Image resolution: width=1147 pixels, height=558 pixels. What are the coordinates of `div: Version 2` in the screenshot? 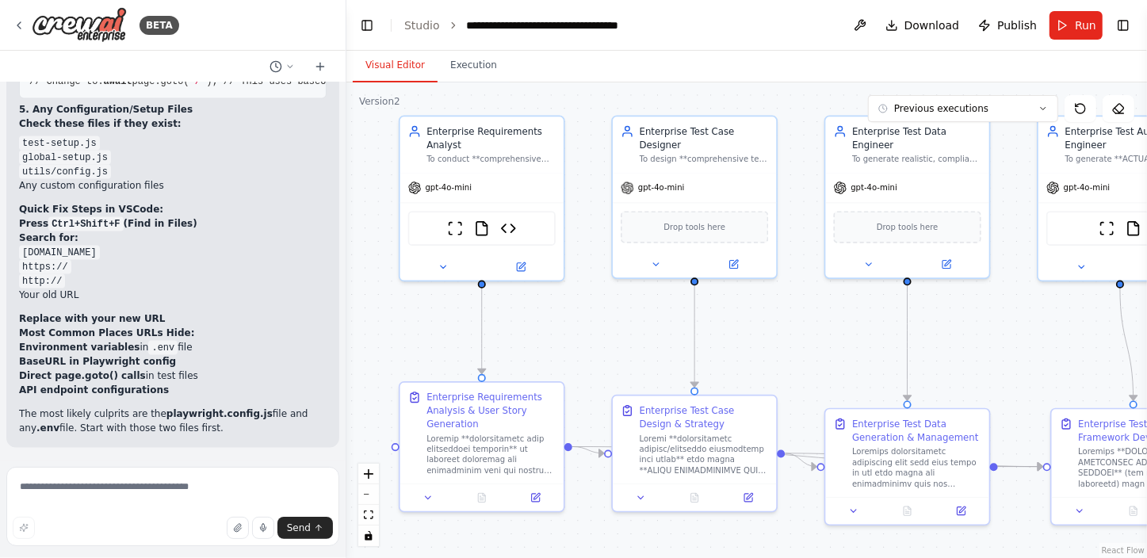 It's located at (380, 101).